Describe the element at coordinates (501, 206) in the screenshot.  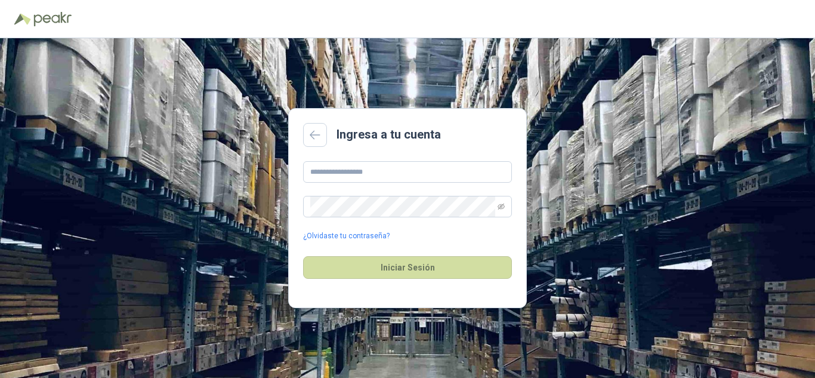
I see `span: eye-invisible` at that location.